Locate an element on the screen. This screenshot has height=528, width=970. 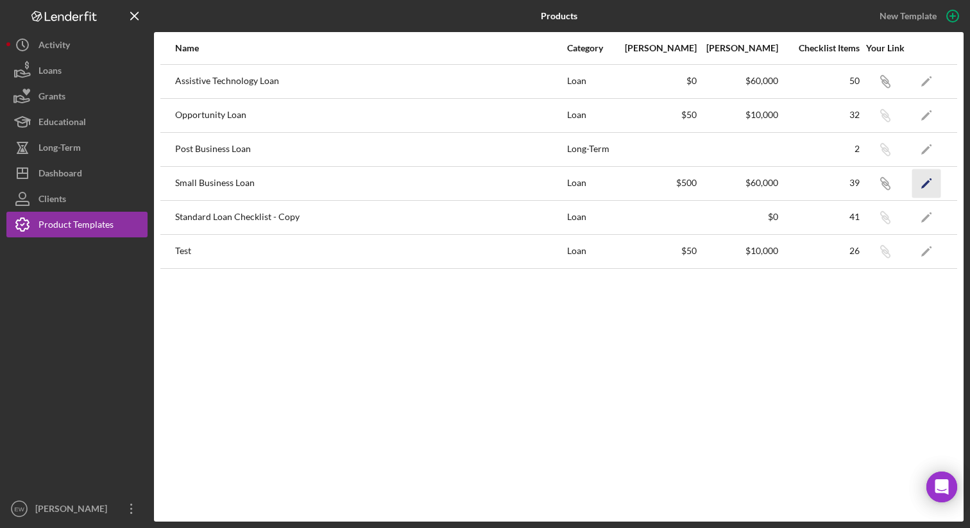
button: New Template is located at coordinates (917, 16).